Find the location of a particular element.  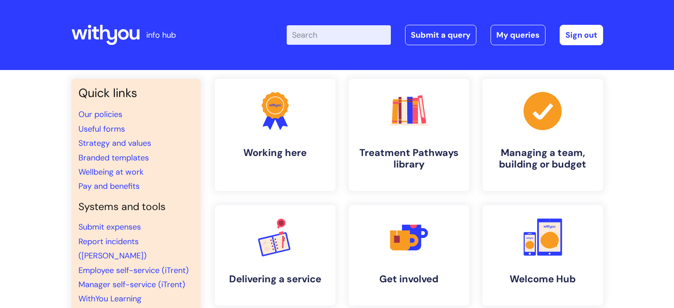

a: Submit expenses is located at coordinates (110, 227).